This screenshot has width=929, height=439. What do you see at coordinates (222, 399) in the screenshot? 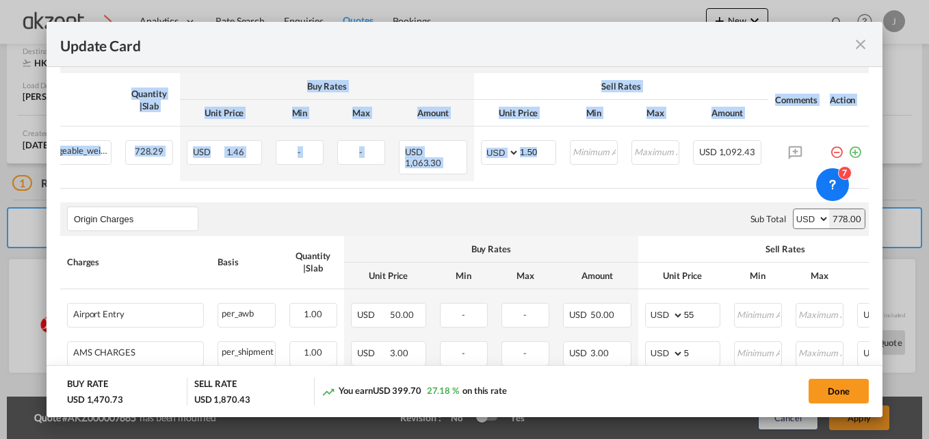
I see `div: USD 1,870.43` at bounding box center [222, 399].